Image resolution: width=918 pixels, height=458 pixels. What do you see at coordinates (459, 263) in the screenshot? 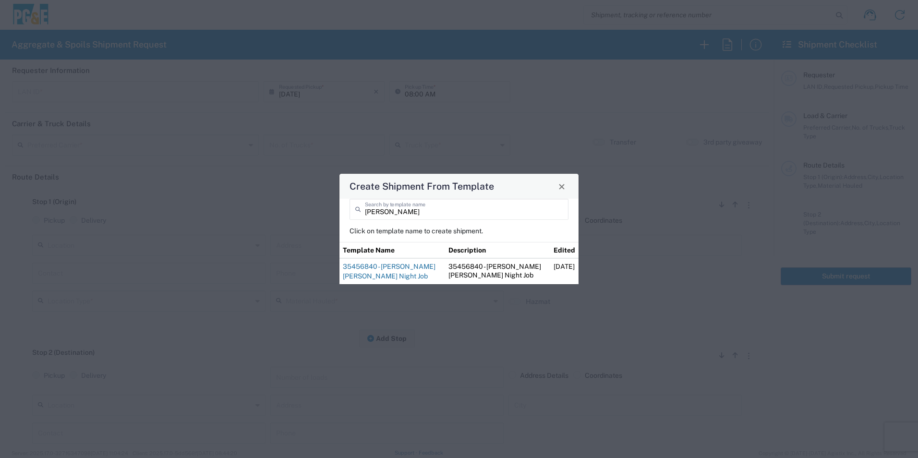
I see `table: Shipment templates` at bounding box center [459, 263].